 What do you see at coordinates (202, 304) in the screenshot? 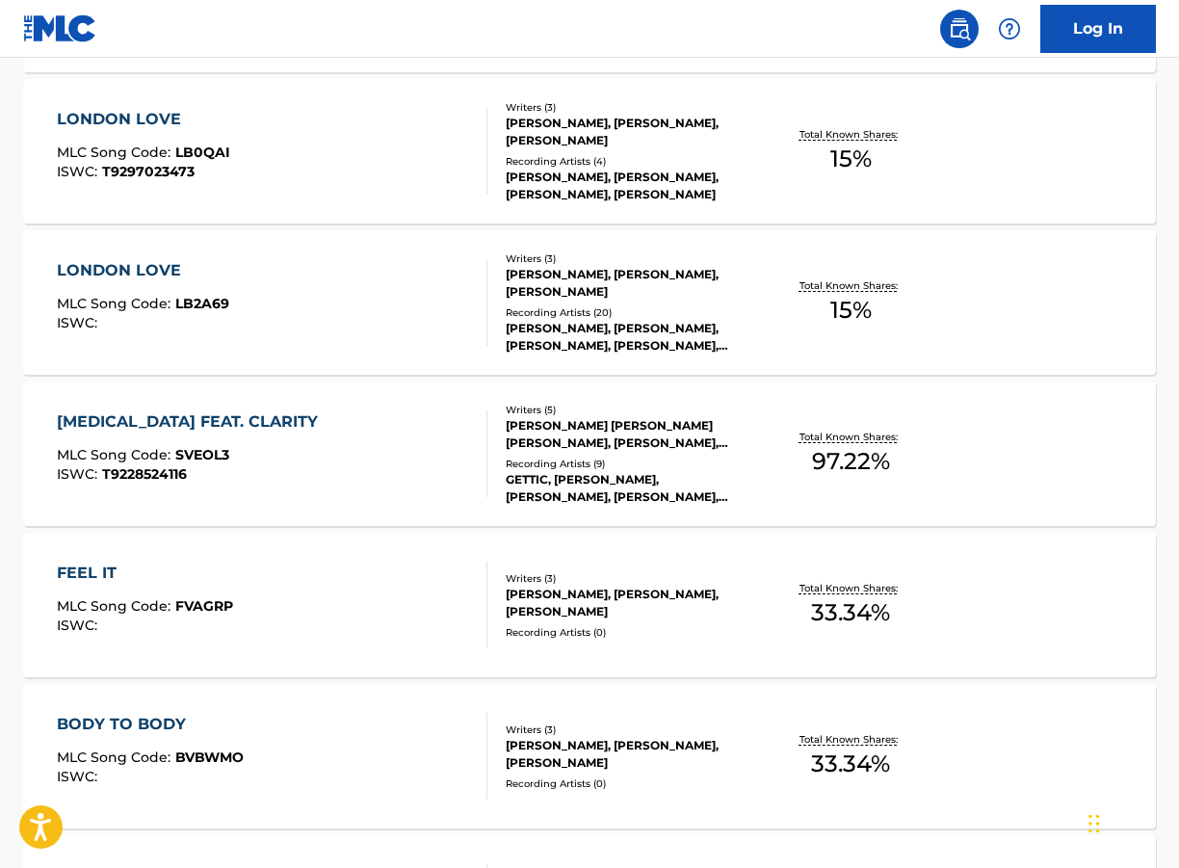
I see `span: LB2A69` at bounding box center [202, 304].